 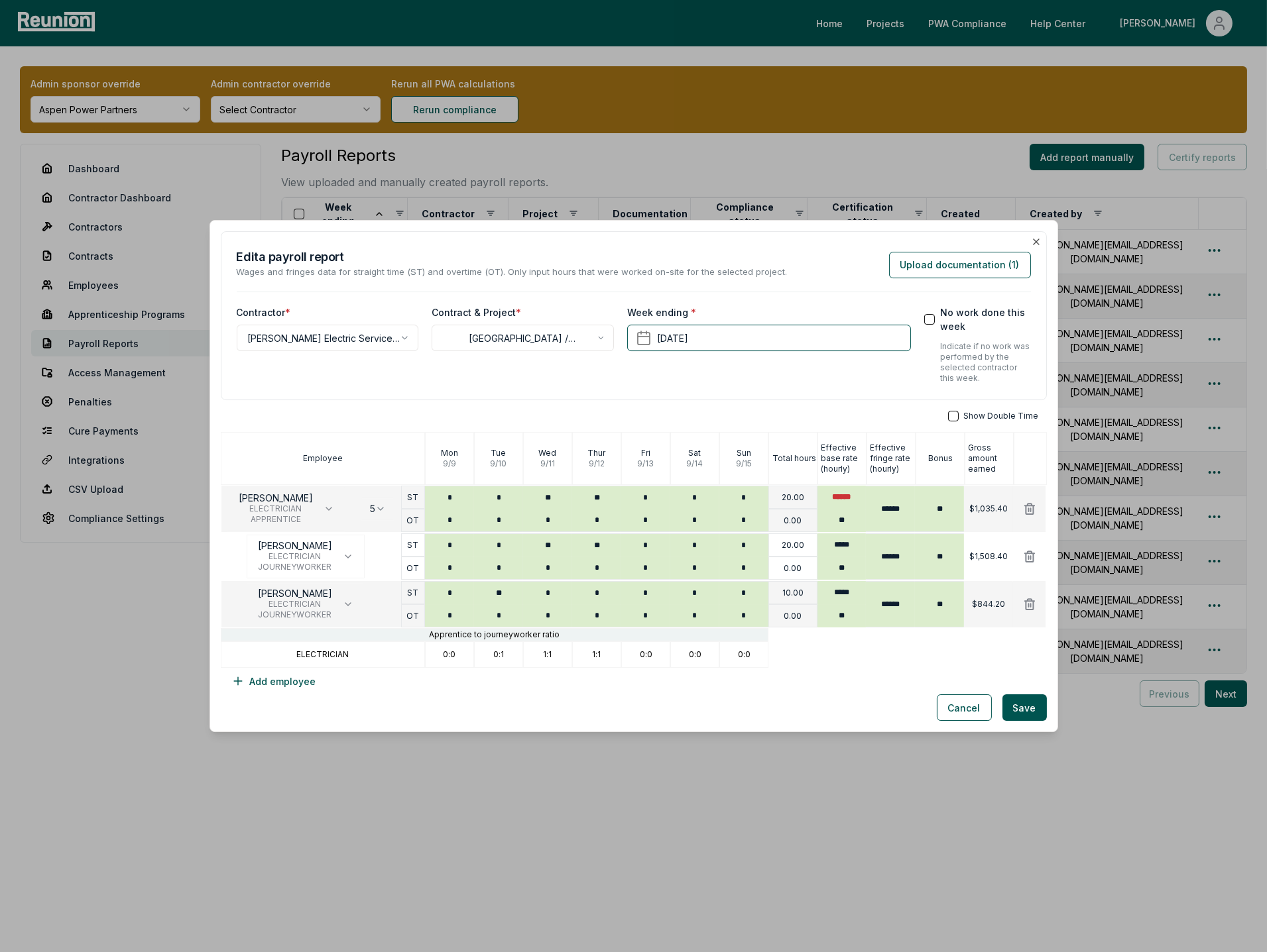 What do you see at coordinates (498, 655) in the screenshot?
I see `p: 0:1` at bounding box center [498, 655].